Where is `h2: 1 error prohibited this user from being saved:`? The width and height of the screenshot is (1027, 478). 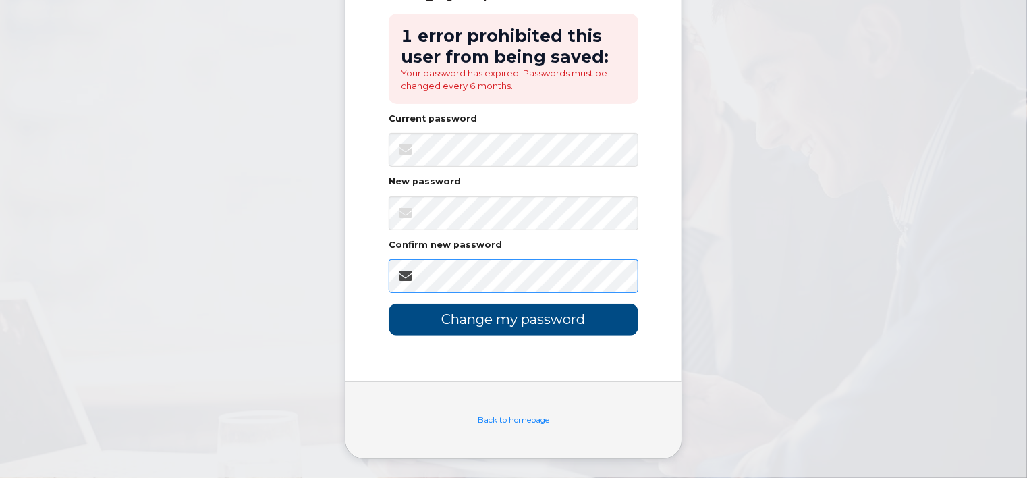 h2: 1 error prohibited this user from being saved: is located at coordinates (514, 46).